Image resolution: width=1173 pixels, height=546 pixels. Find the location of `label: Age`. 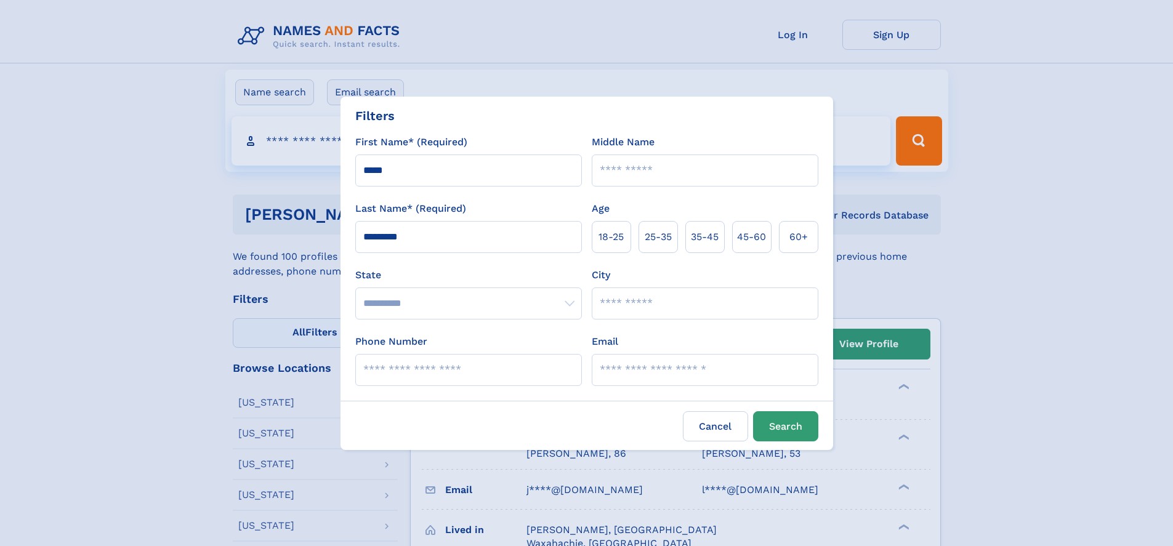

label: Age is located at coordinates (600, 209).